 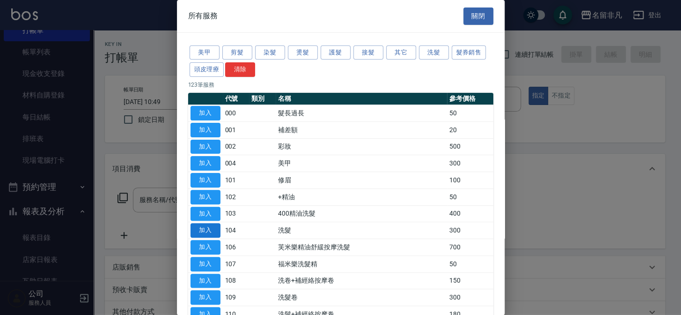 I want to click on td: 150, so click(x=470, y=280).